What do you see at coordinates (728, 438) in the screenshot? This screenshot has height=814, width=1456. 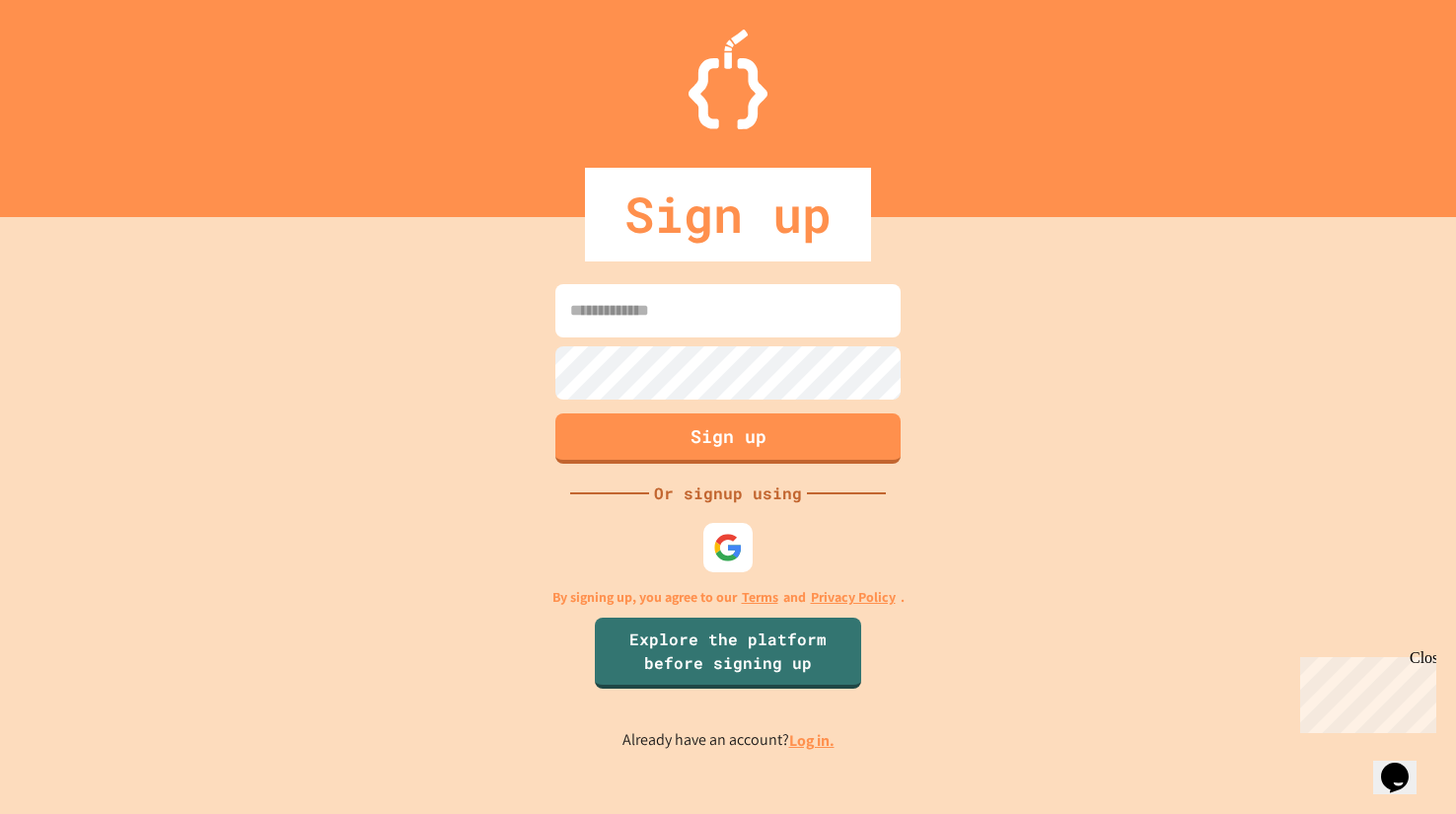 I see `button: Sign up` at bounding box center [728, 438].